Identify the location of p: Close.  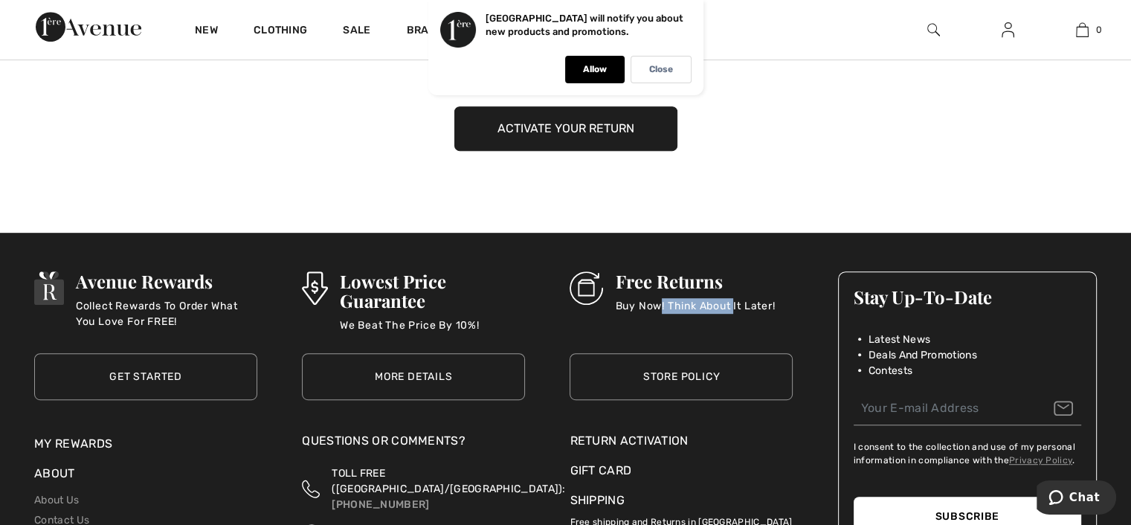
(661, 69).